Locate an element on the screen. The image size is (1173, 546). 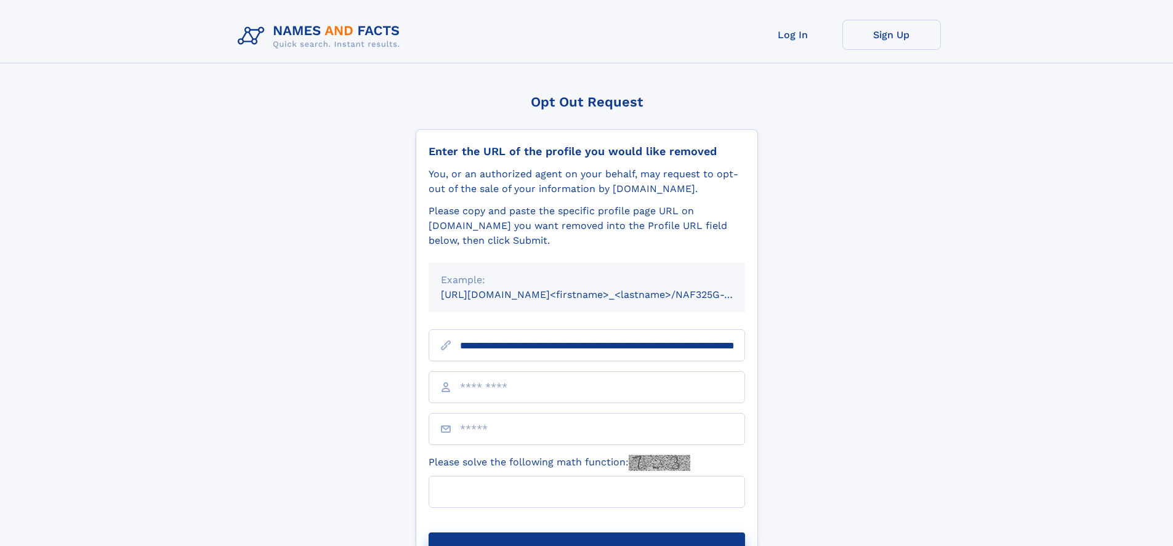
a: Sign Up is located at coordinates (892, 34).